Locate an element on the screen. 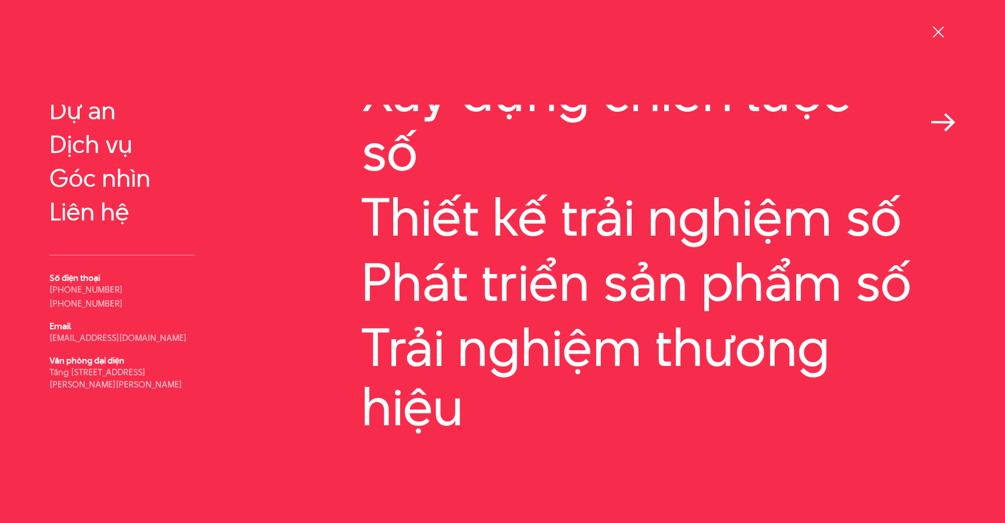  b: Email is located at coordinates (60, 326).